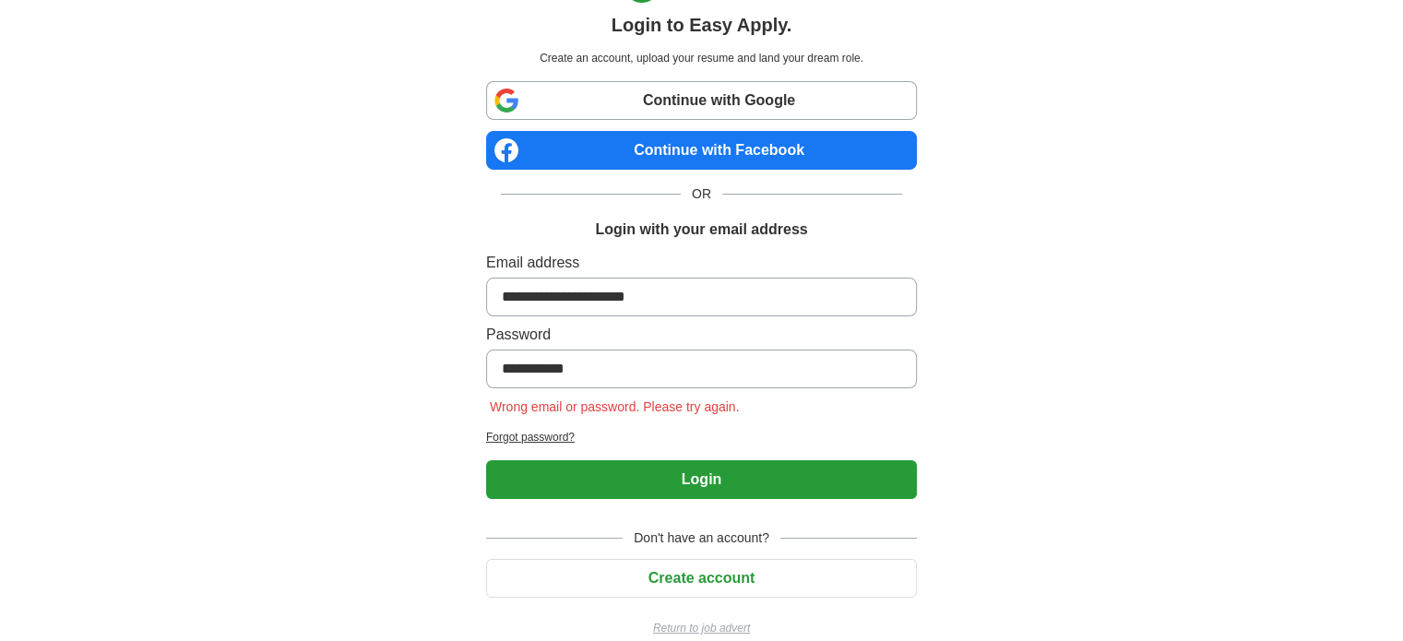 The image size is (1403, 641). What do you see at coordinates (701, 480) in the screenshot?
I see `button: Login` at bounding box center [701, 480].